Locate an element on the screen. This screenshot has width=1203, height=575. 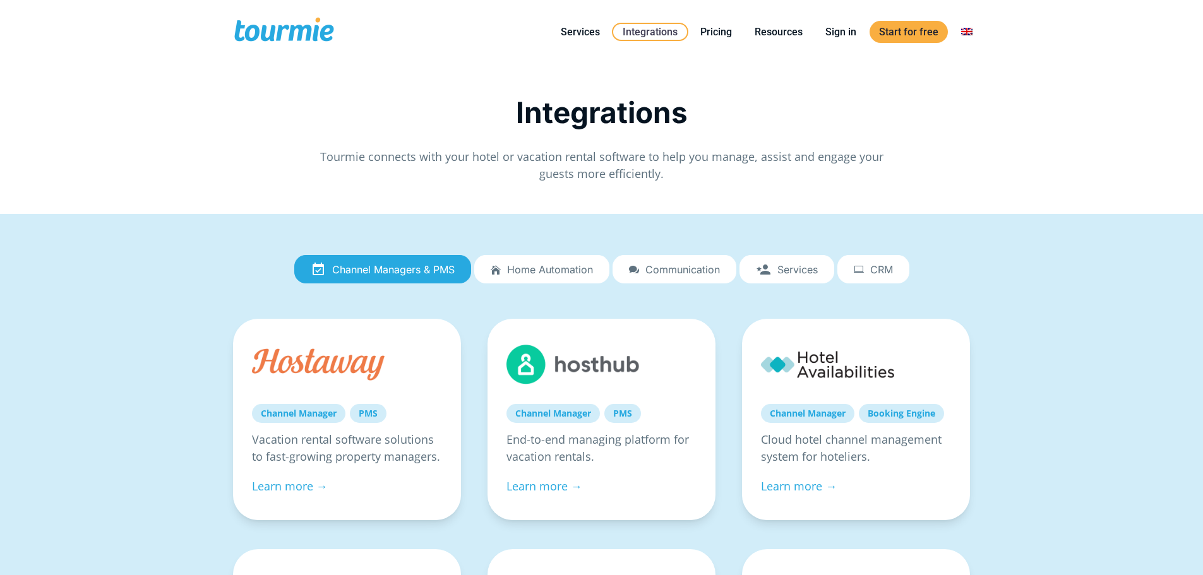
span: Home automation is located at coordinates (550, 270).